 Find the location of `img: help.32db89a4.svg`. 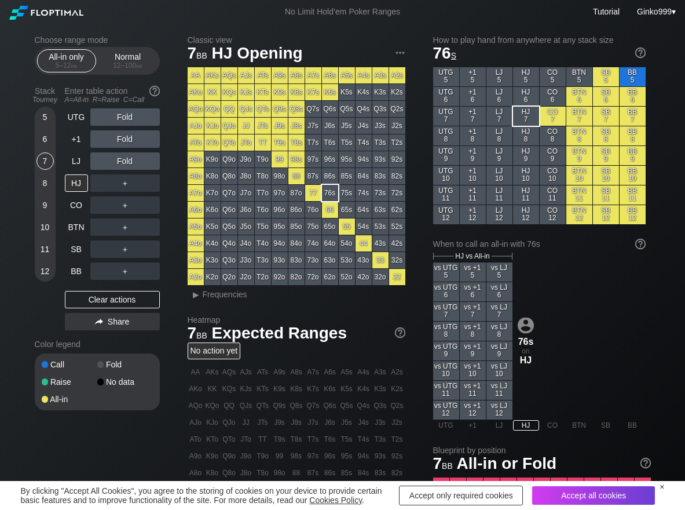

img: help.32db89a4.svg is located at coordinates (646, 463).